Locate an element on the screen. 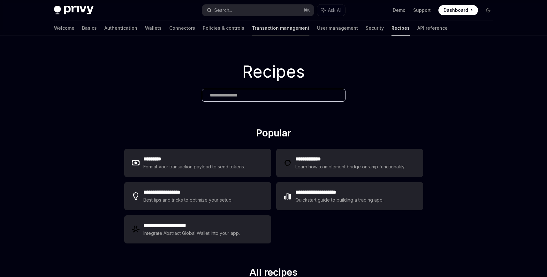 The height and width of the screenshot is (277, 547). div: Format your transaction payload to send tokens. is located at coordinates (194, 167).